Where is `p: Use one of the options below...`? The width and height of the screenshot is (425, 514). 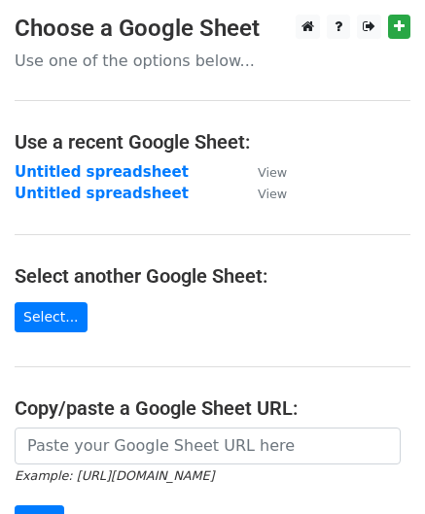 p: Use one of the options below... is located at coordinates (212, 60).